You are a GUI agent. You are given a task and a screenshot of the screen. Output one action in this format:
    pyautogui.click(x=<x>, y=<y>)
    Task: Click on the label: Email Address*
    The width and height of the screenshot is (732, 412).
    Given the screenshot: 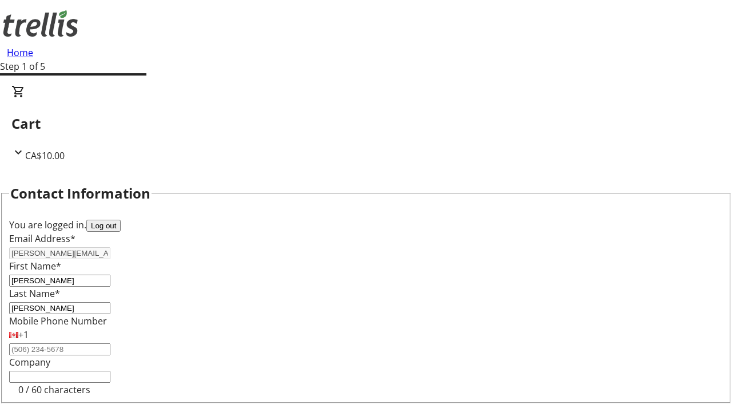 What is the action you would take?
    pyautogui.click(x=42, y=239)
    